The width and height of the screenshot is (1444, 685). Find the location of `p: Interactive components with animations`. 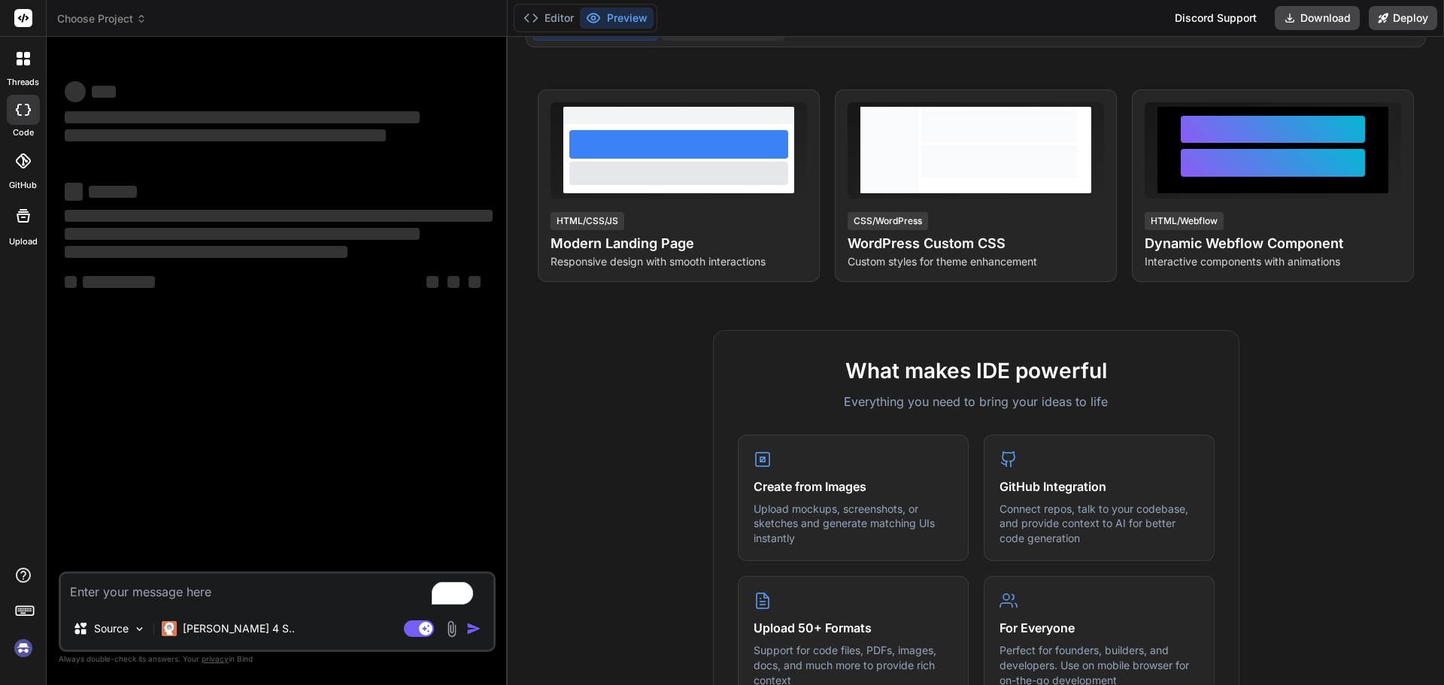

p: Interactive components with animations is located at coordinates (1273, 262).